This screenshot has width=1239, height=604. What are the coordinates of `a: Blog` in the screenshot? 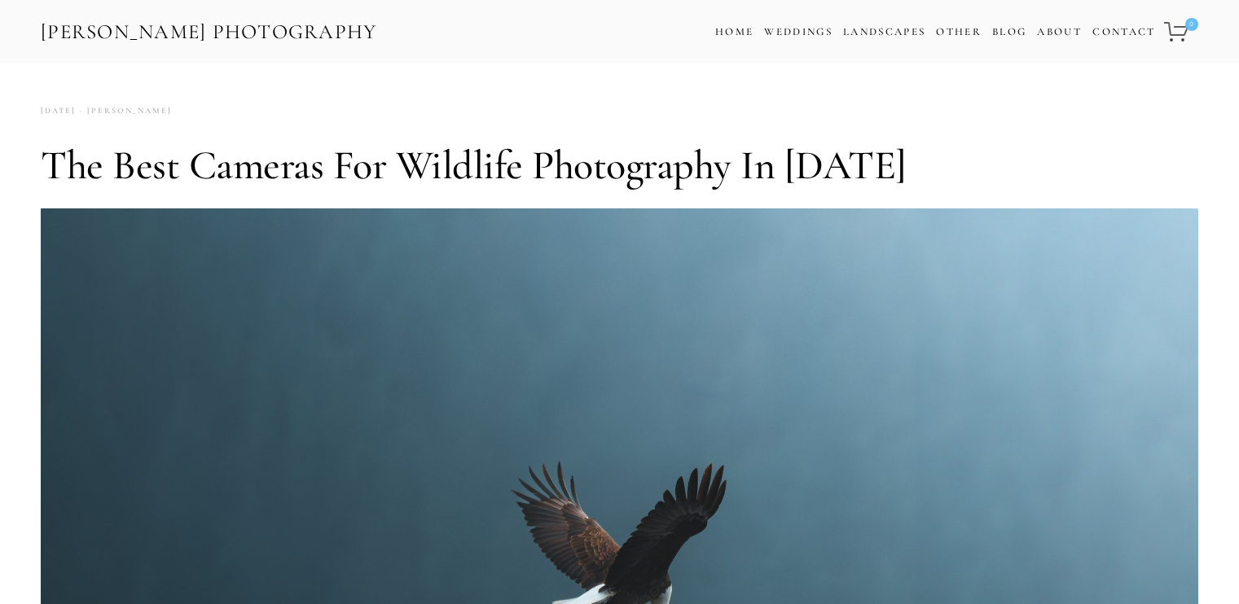 It's located at (1009, 32).